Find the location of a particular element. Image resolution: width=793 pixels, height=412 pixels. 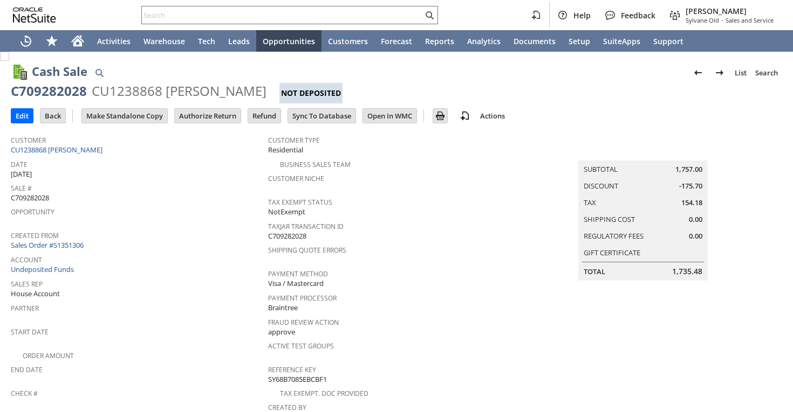

a: Gift Certificate is located at coordinates (611, 253).